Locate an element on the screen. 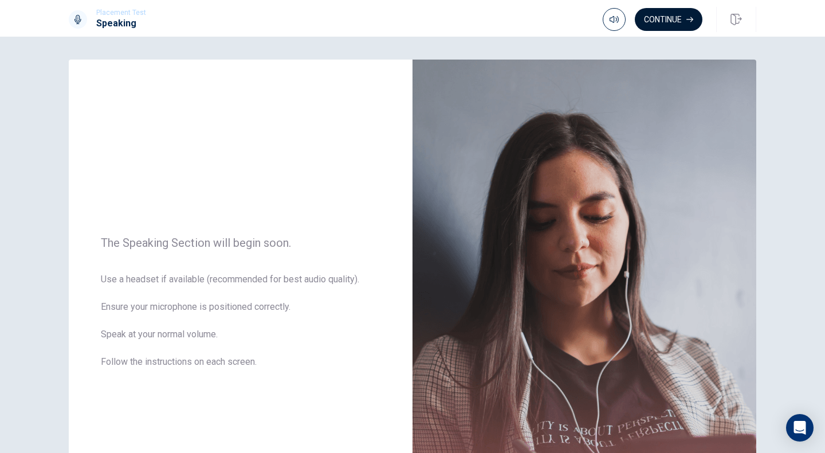 This screenshot has height=453, width=825. div: Open Intercom Messenger is located at coordinates (800, 428).